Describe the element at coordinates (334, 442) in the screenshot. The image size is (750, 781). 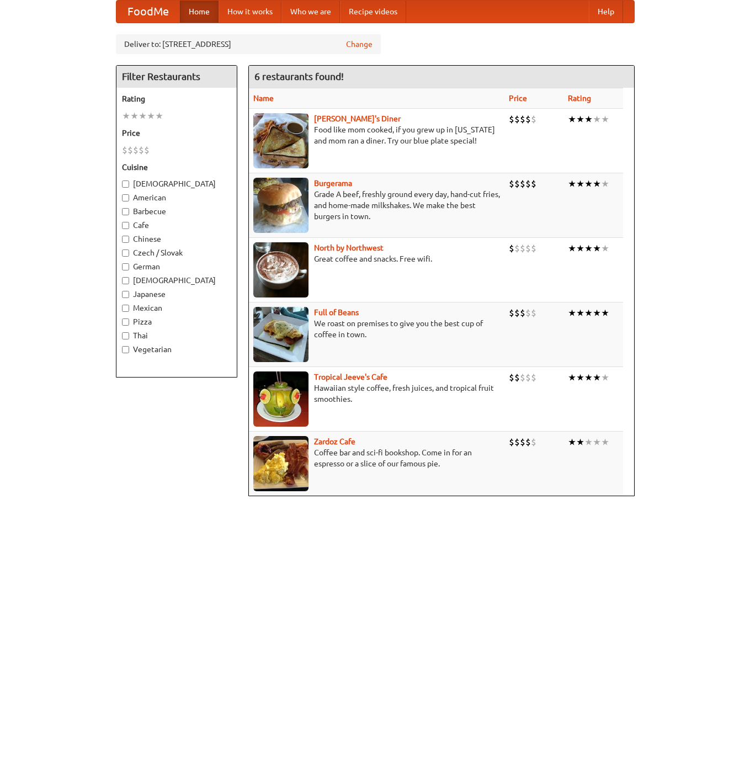
I see `a: Zardoz Cafe` at that location.